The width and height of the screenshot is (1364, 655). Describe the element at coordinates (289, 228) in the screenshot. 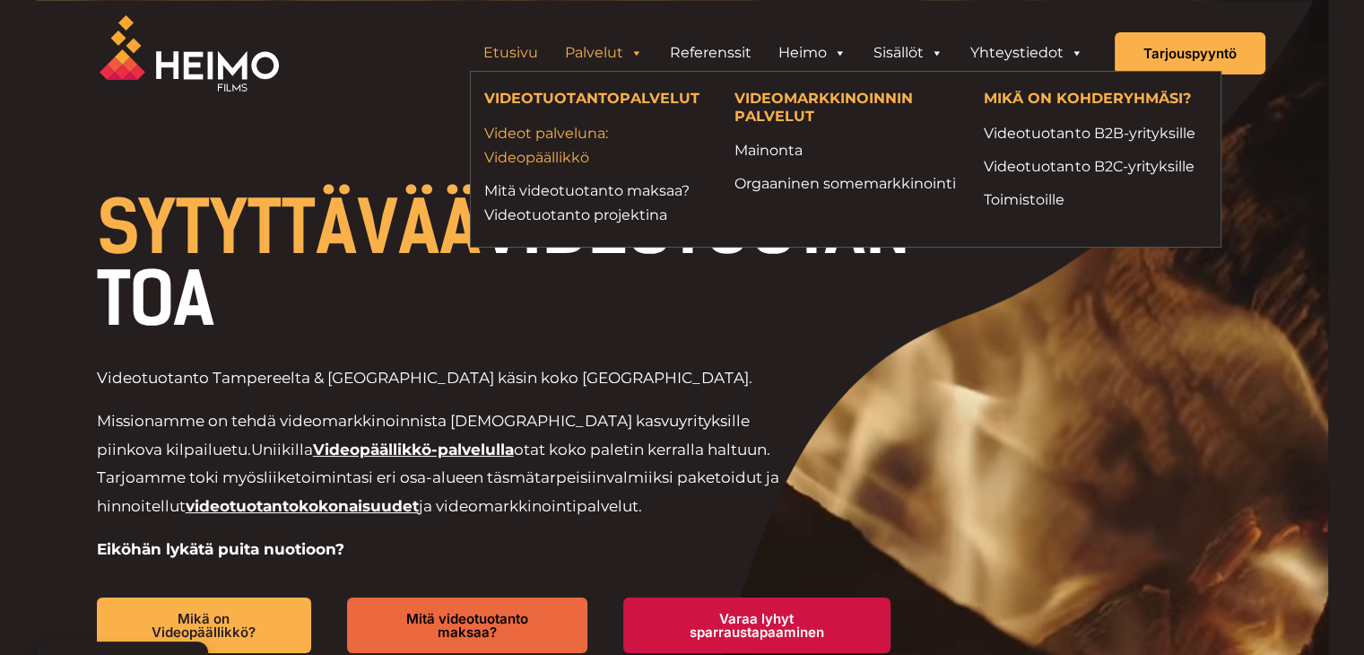

I see `span: SYTYTTÄVÄÄ` at that location.